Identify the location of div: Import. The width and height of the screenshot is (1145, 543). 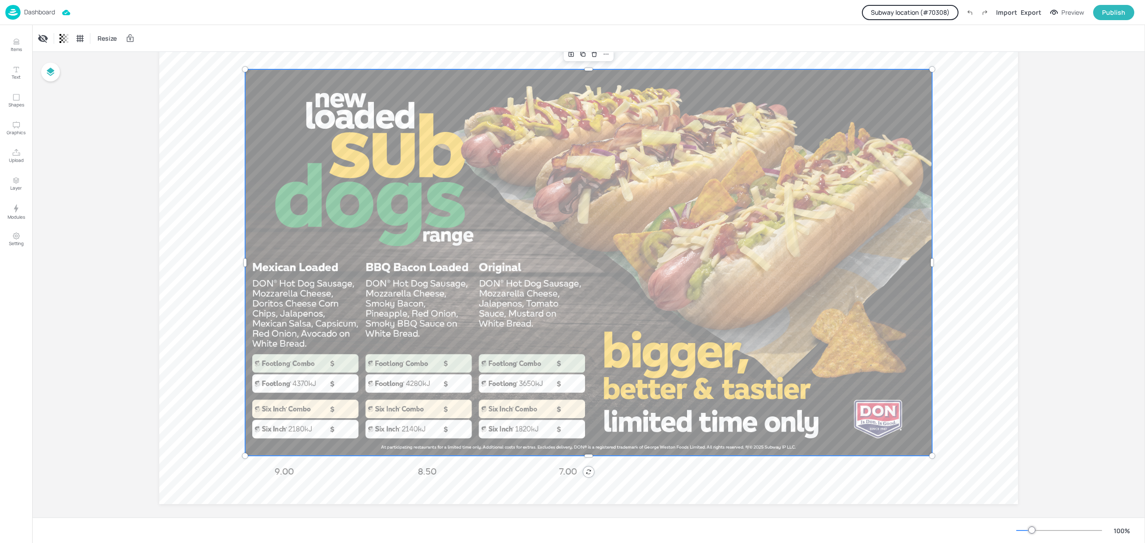
(1006, 12).